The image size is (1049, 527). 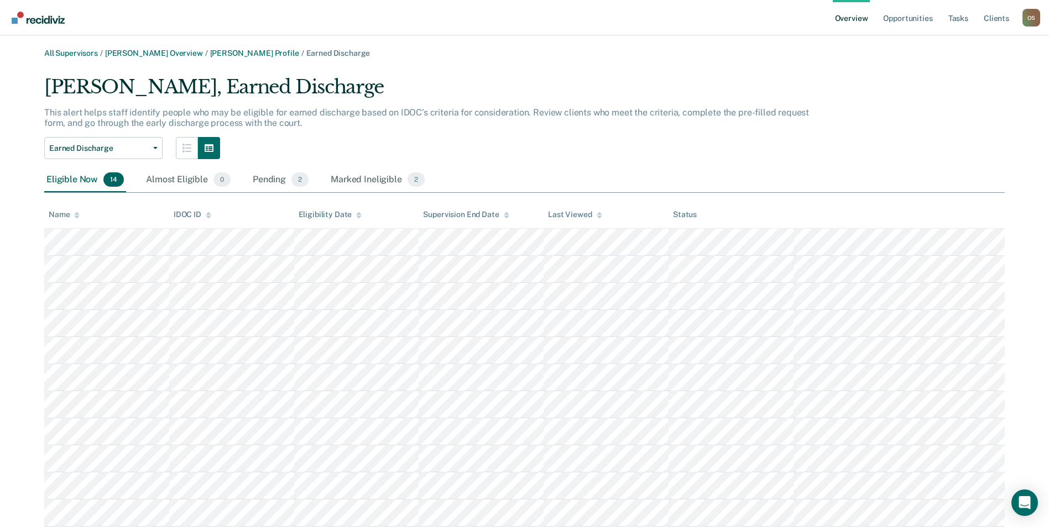 I want to click on div: Open Intercom Messenger, so click(x=1024, y=503).